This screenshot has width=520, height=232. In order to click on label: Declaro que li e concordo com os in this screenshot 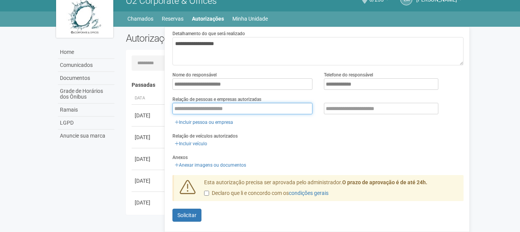, I will do `click(267, 193)`.